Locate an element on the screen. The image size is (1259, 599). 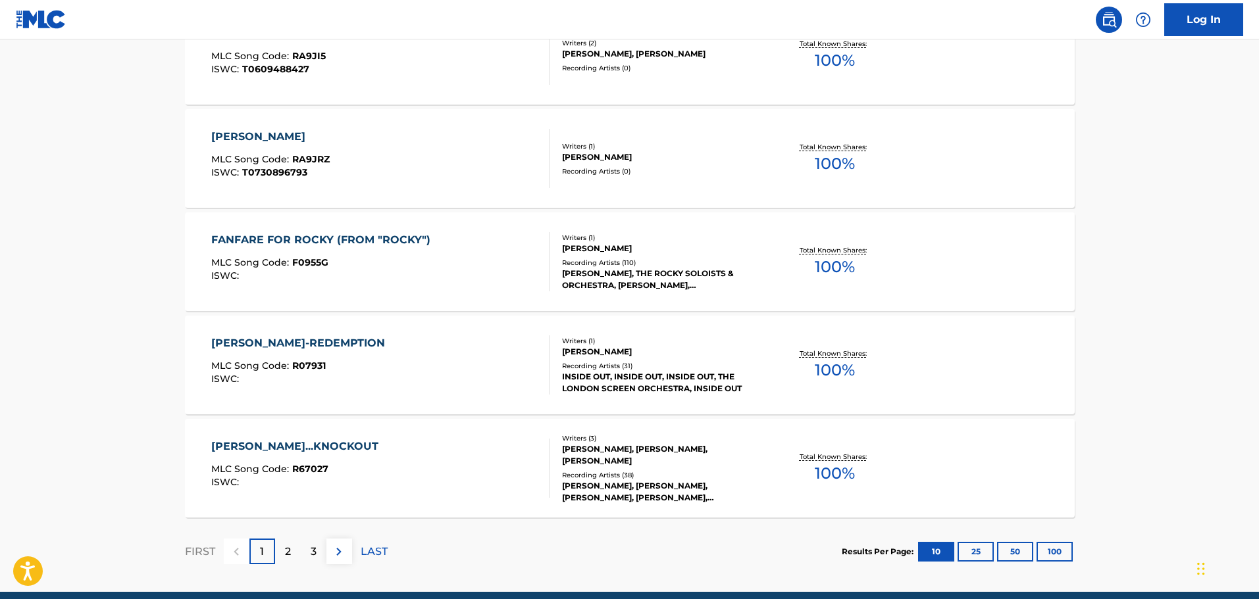
div: INSIDE OUT, INSIDE OUT, INSIDE OUT, THE LONDON SCREEN ORCHESTRA, INSIDE OUT is located at coordinates (661, 383).